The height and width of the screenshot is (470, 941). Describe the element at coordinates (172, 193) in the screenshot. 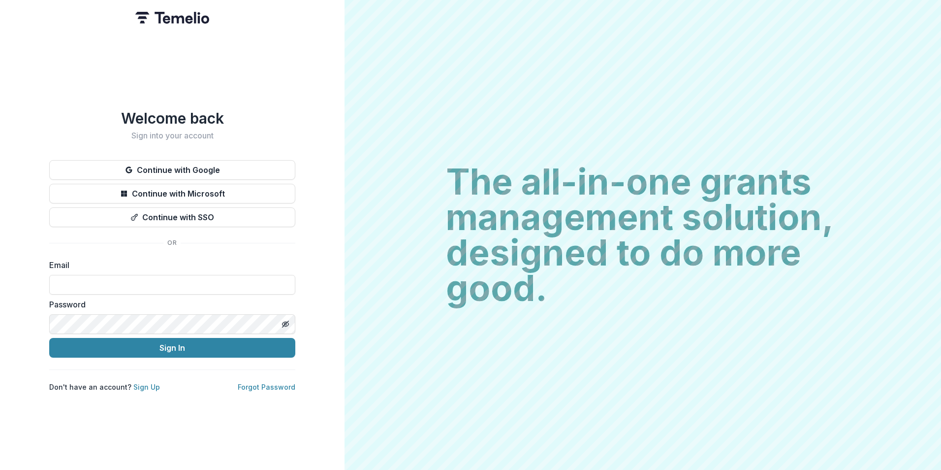

I see `button: Continue with Microsoft` at that location.